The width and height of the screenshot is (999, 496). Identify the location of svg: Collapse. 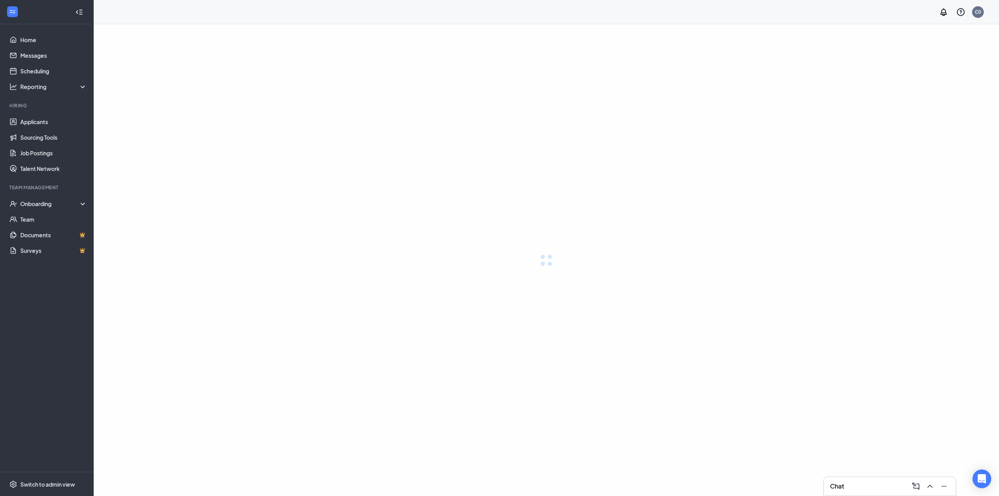
(79, 12).